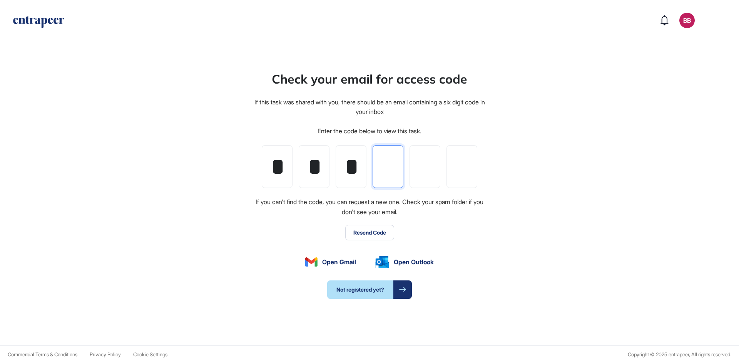  What do you see at coordinates (105, 354) in the screenshot?
I see `a: Privacy Policy` at bounding box center [105, 354].